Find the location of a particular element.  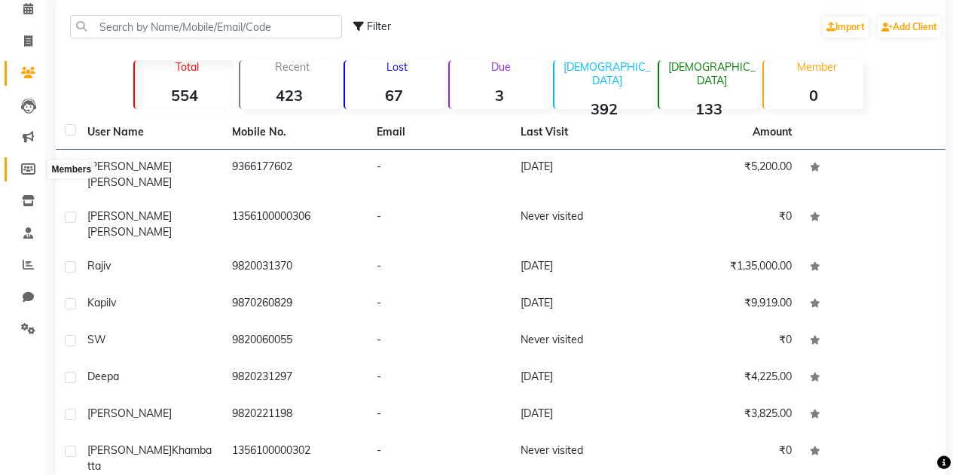

th: Last Visit is located at coordinates (584, 133).